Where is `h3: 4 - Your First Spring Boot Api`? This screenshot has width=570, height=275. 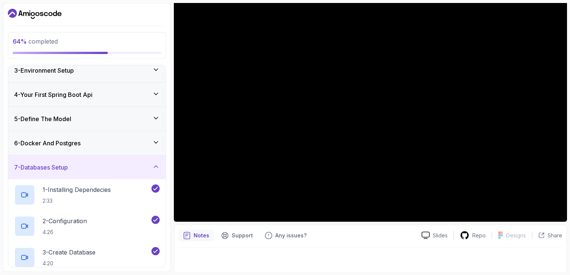 h3: 4 - Your First Spring Boot Api is located at coordinates (53, 95).